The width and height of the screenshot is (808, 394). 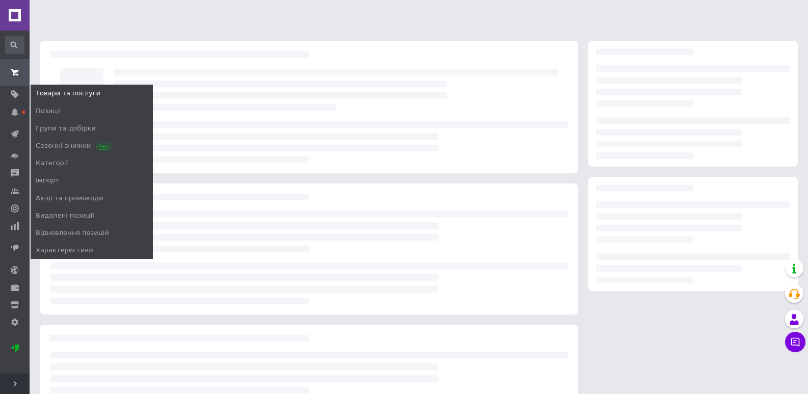 I want to click on a: Відновлення позицій, so click(x=92, y=233).